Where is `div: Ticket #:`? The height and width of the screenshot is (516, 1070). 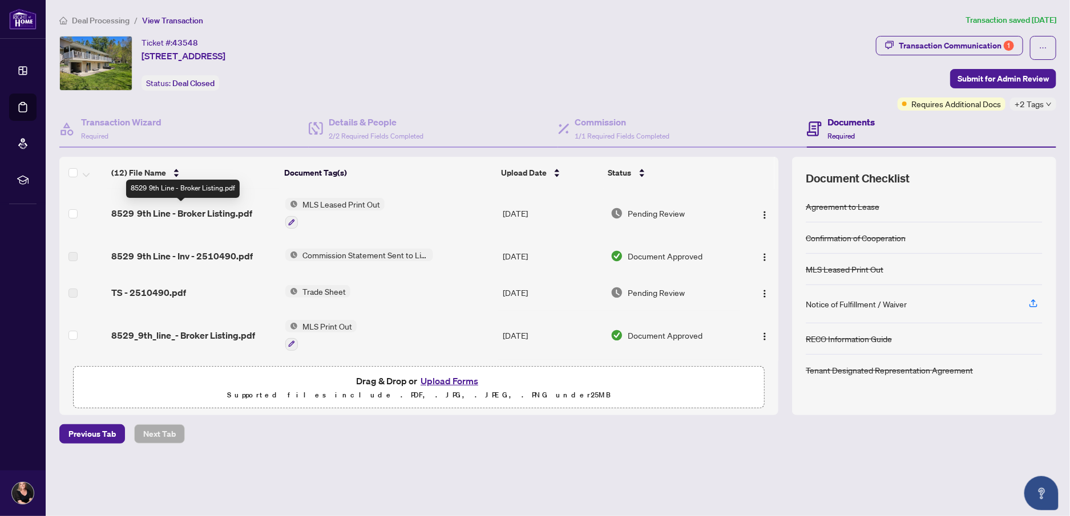 div: Ticket #: is located at coordinates (169, 42).